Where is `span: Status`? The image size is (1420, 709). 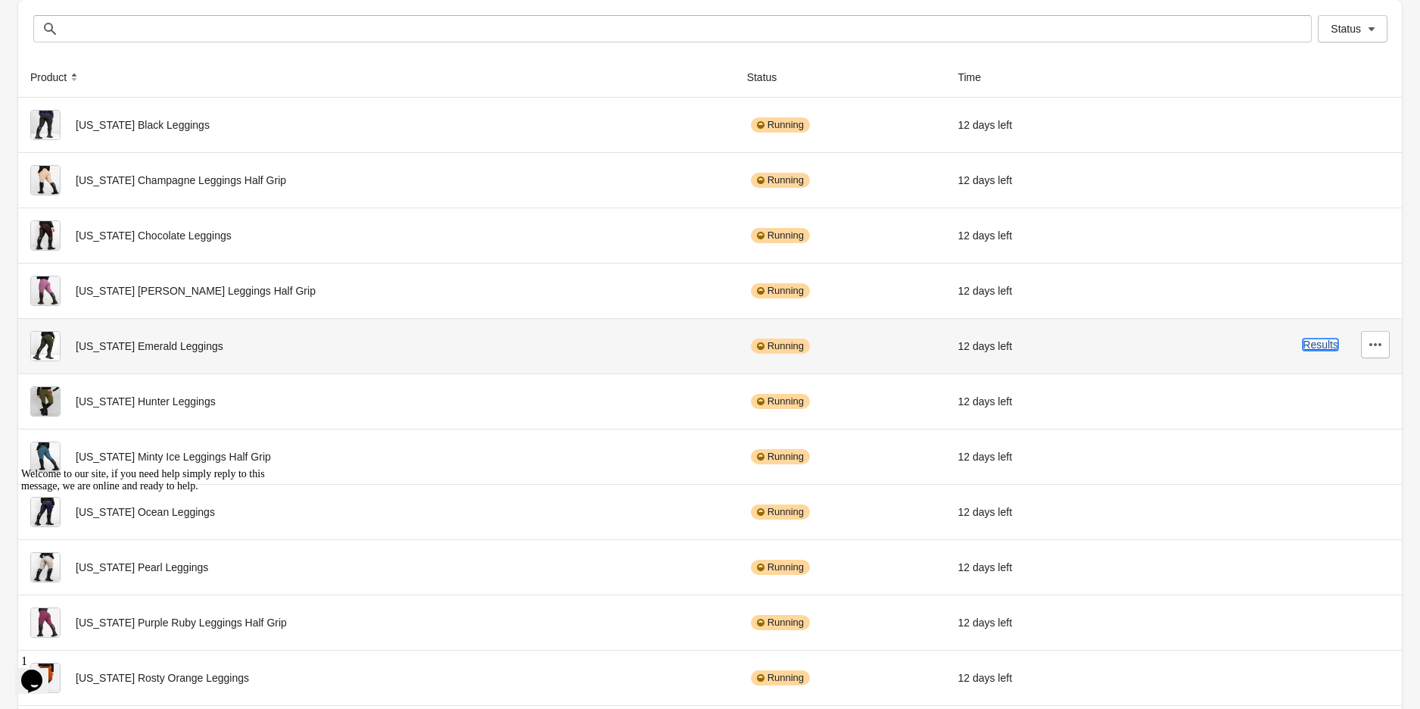 span: Status is located at coordinates (1346, 29).